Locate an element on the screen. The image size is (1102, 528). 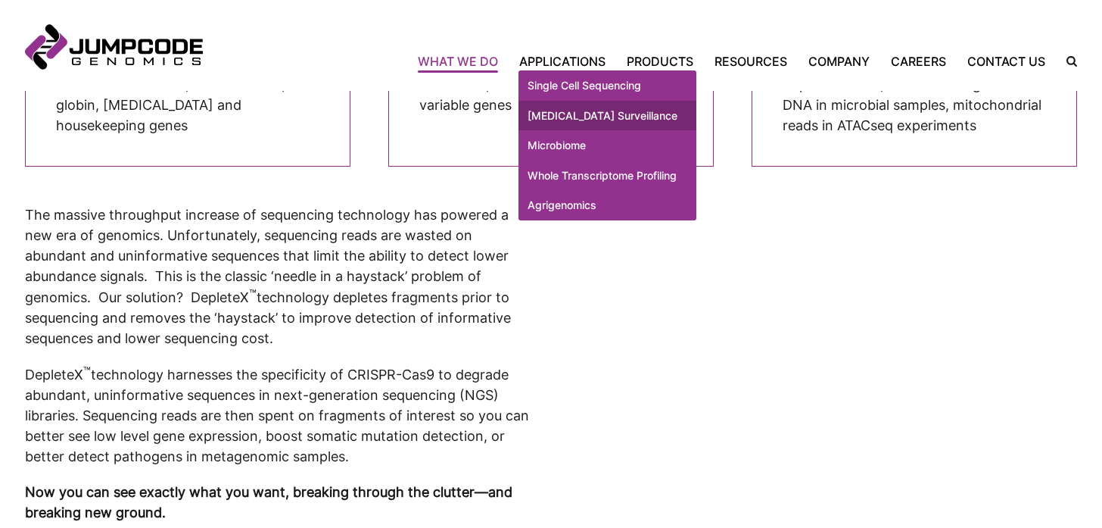
a: Contact Us is located at coordinates (1006, 61).